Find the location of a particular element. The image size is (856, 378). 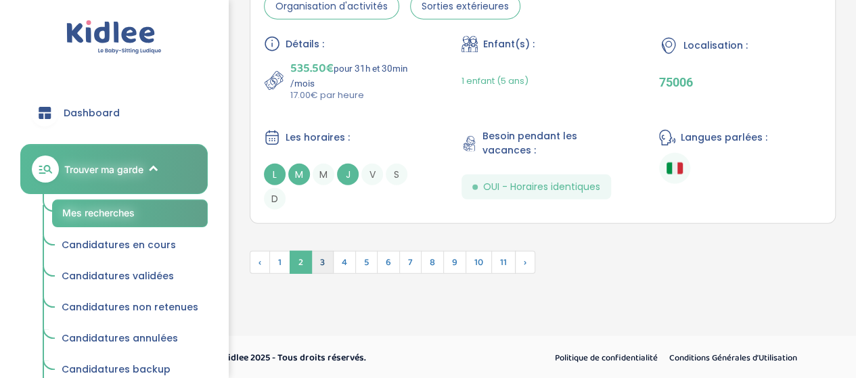

p: 17.00€ par heure is located at coordinates (358, 95).